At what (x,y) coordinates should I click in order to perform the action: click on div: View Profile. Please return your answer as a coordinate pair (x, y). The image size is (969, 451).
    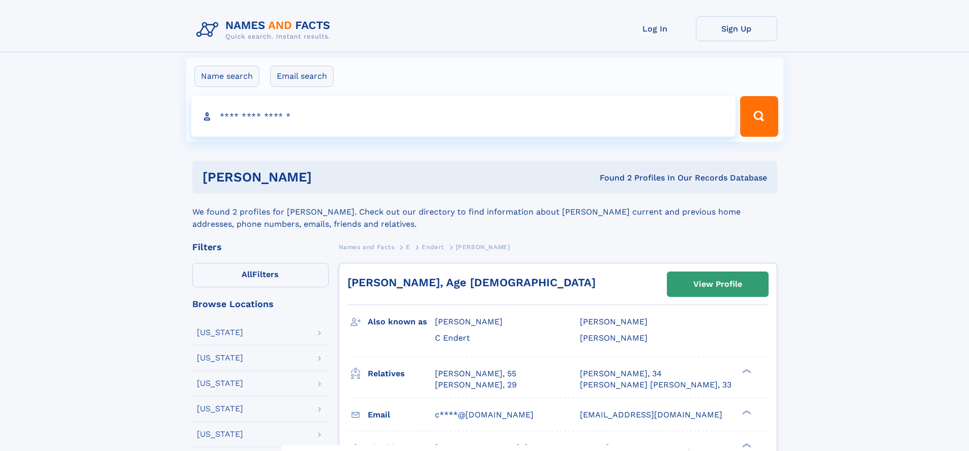
    Looking at the image, I should click on (718, 284).